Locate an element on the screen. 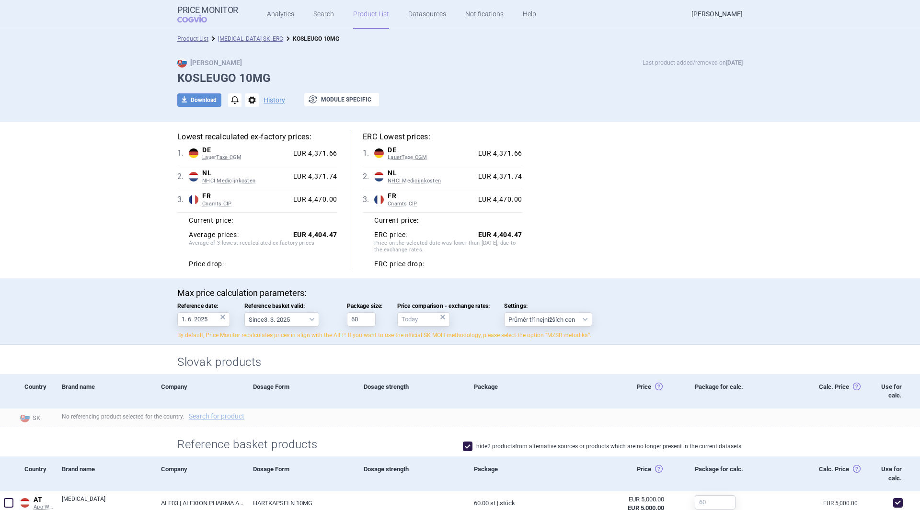 The height and width of the screenshot is (510, 920). span: Average of 3 lowest recalculated ex-factory prices is located at coordinates (263, 248).